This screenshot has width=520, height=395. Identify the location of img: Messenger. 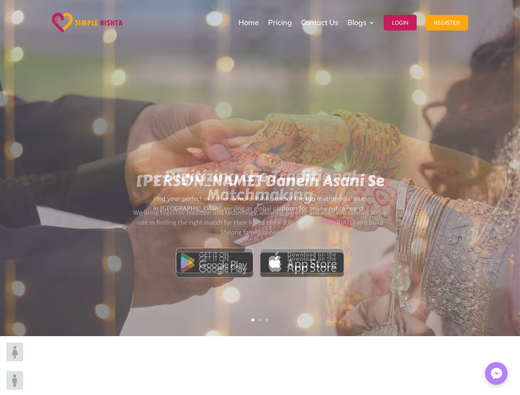
(496, 374).